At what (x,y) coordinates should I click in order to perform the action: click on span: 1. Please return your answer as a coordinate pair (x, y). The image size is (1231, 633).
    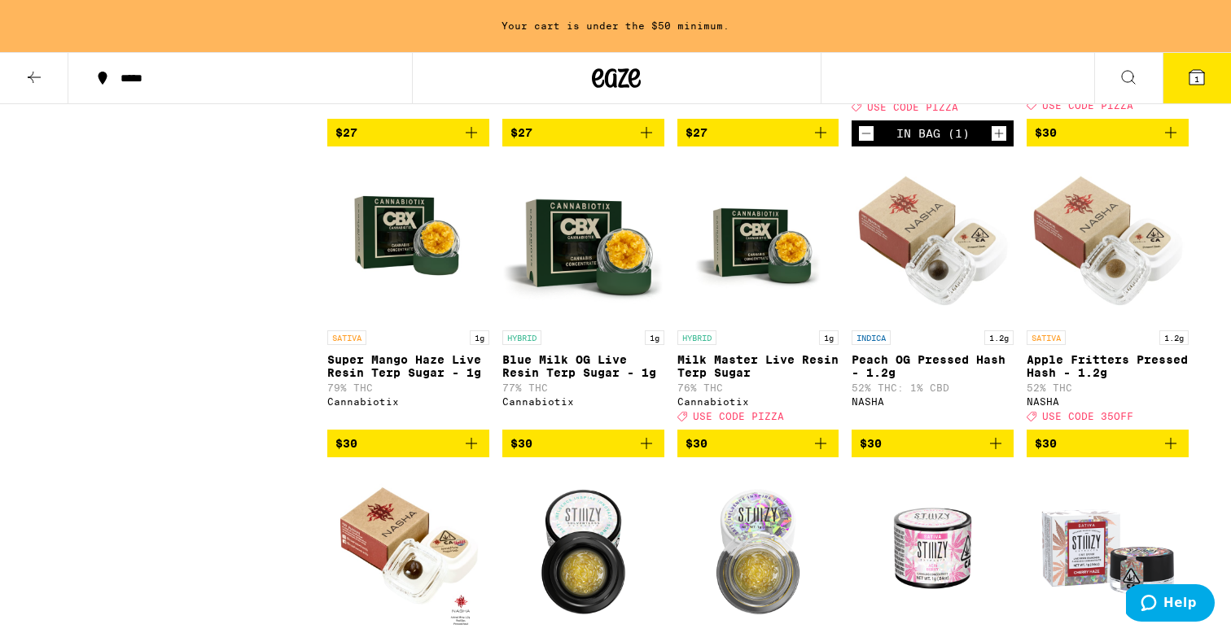
    Looking at the image, I should click on (1196, 79).